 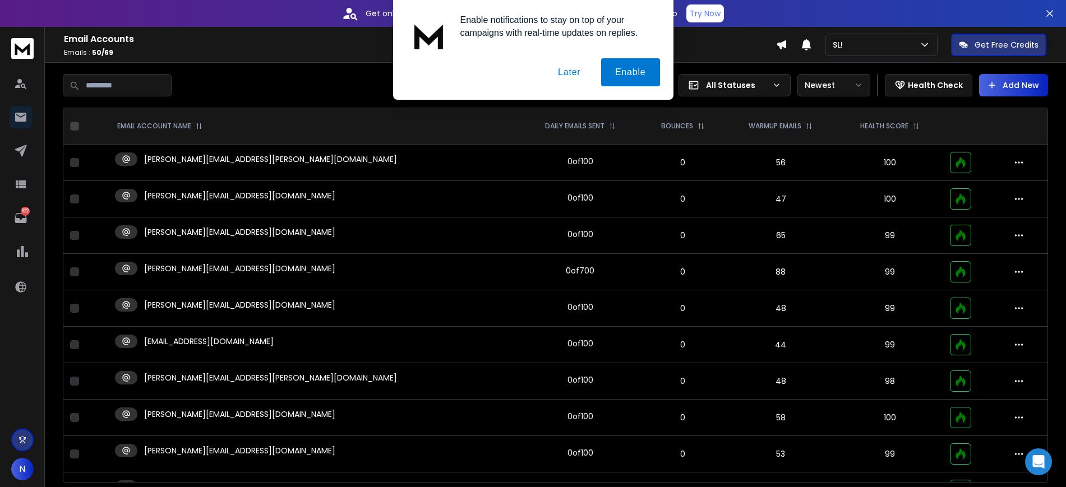 I want to click on button: Later, so click(x=569, y=72).